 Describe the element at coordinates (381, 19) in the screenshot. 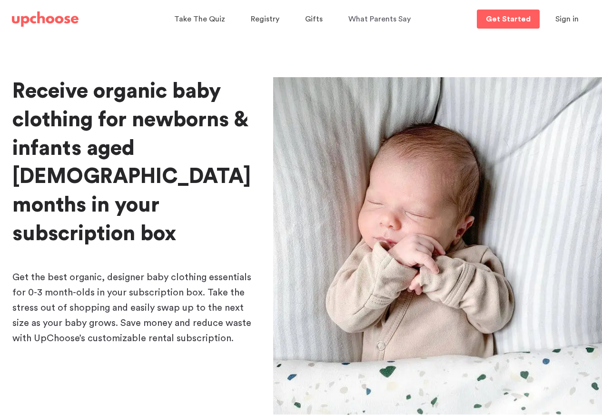

I see `a: What Parents Say` at that location.